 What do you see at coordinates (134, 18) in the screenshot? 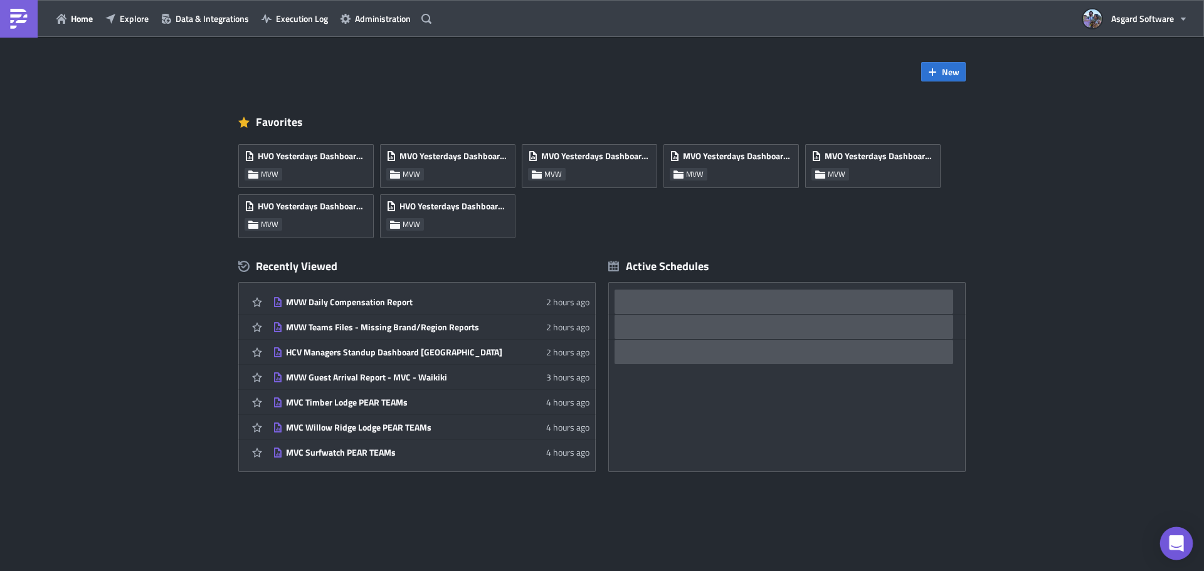
I see `span: Explore` at bounding box center [134, 18].